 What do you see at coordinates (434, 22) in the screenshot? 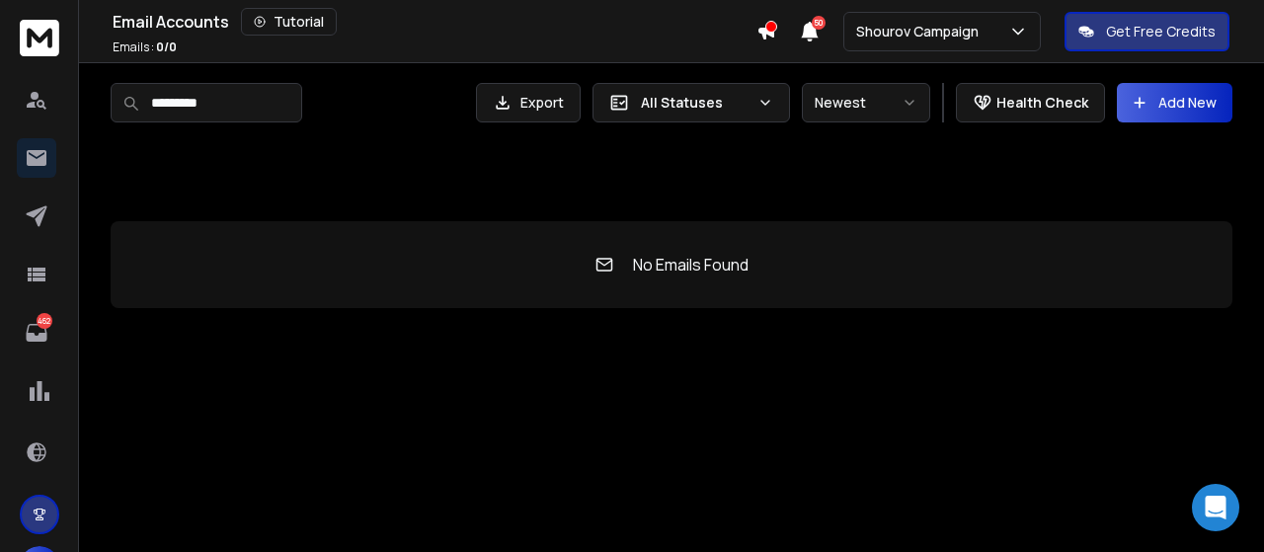
I see `div: Email Accounts` at bounding box center [434, 22].